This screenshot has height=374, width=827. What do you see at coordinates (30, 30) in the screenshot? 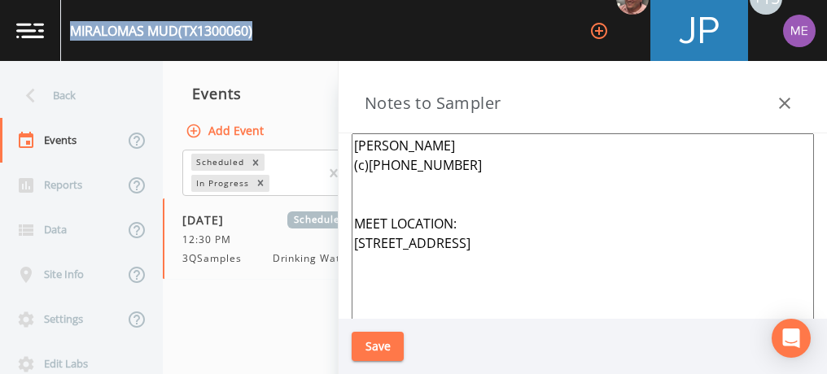
I see `img: logo` at bounding box center [30, 30].